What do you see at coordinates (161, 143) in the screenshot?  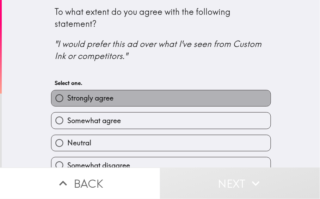 I see `button: Neutral` at bounding box center [161, 143].